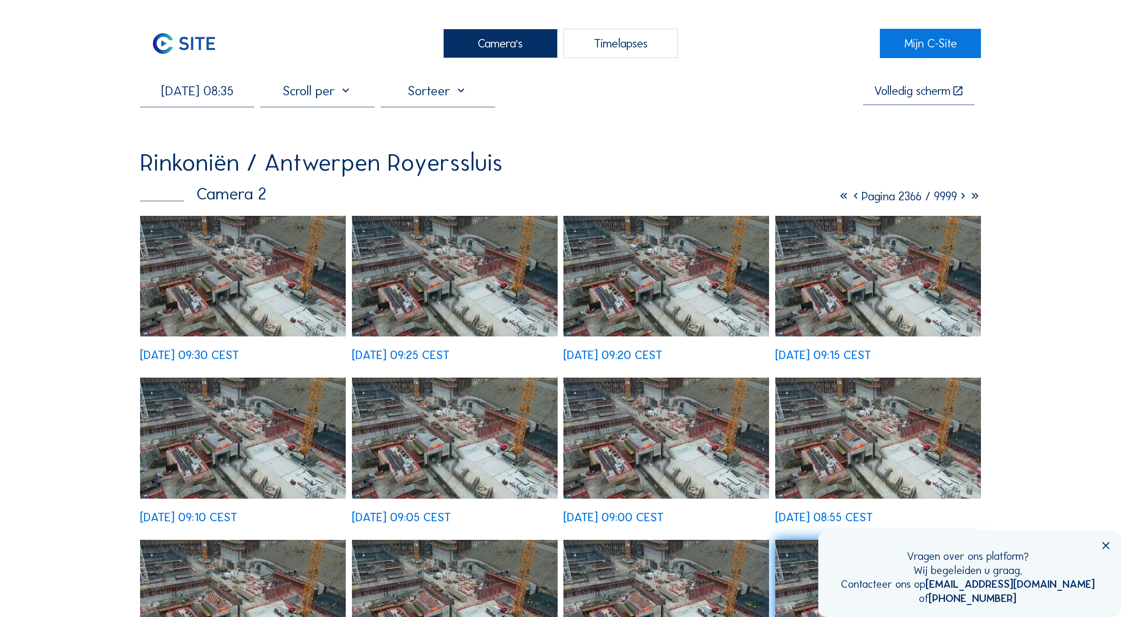 This screenshot has height=617, width=1121. I want to click on img: image_49696469, so click(666, 276).